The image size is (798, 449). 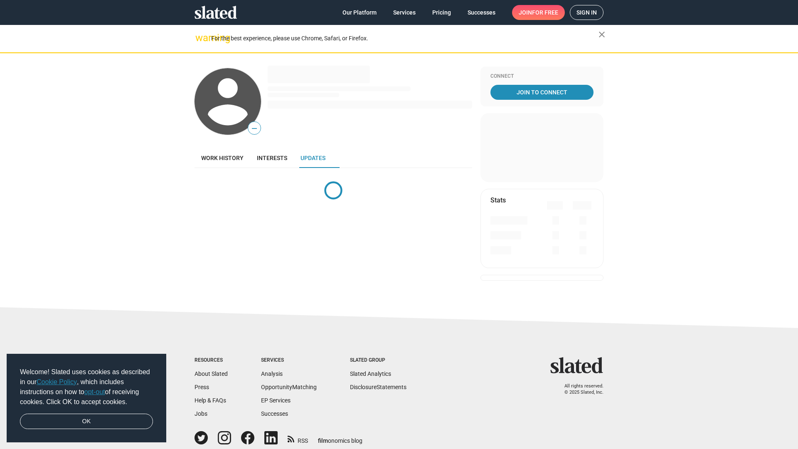 What do you see at coordinates (542, 92) in the screenshot?
I see `span: Join To Connect` at bounding box center [542, 92].